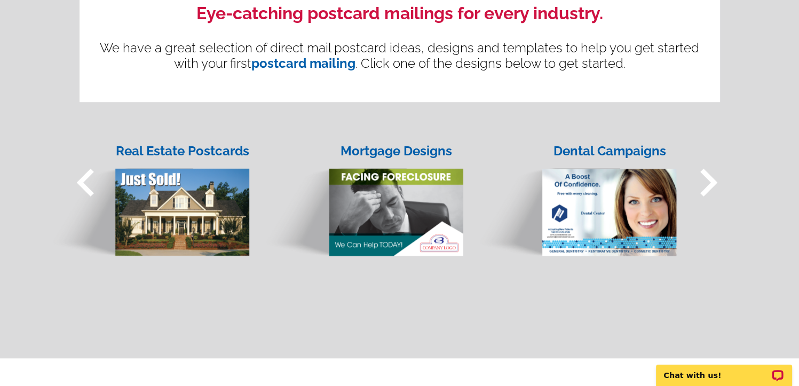 This screenshot has width=799, height=386. What do you see at coordinates (396, 151) in the screenshot?
I see `div: Mortgage Designs` at bounding box center [396, 151].